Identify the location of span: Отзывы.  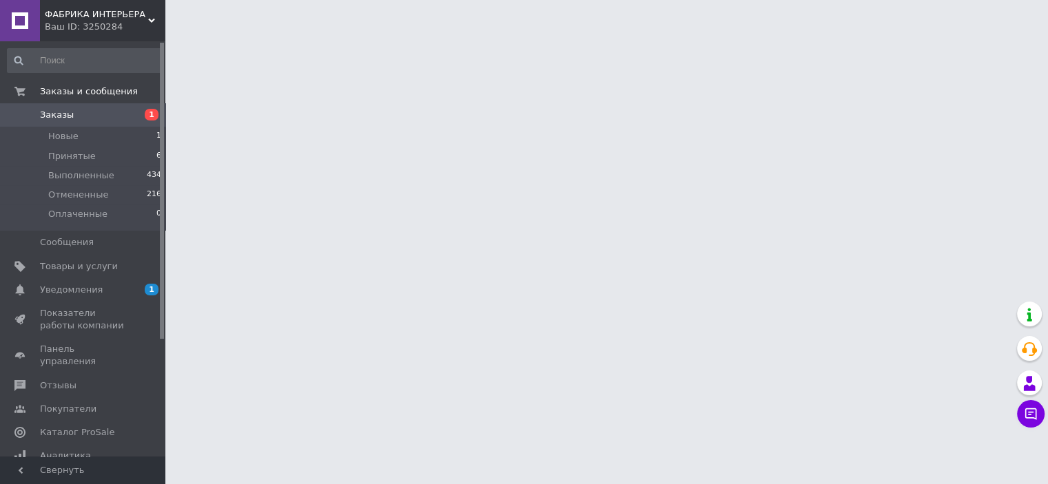
(58, 386).